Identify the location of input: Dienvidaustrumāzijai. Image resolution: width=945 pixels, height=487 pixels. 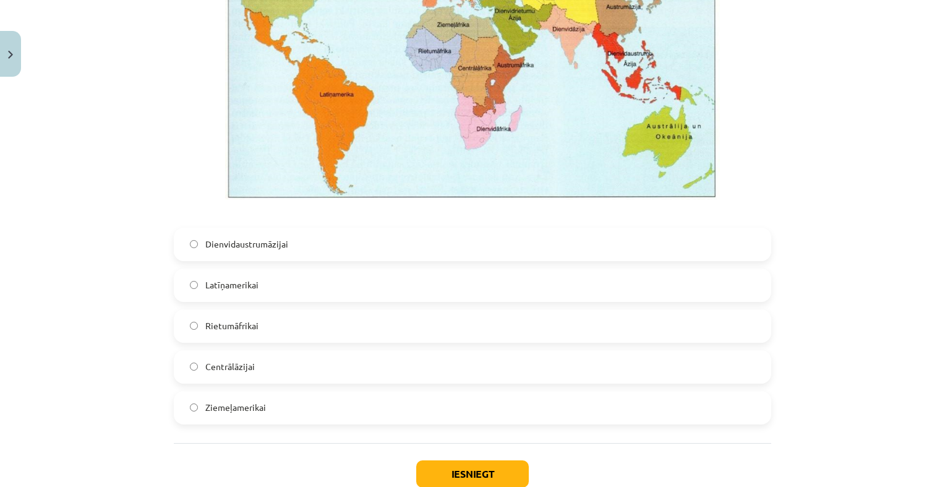
(194, 244).